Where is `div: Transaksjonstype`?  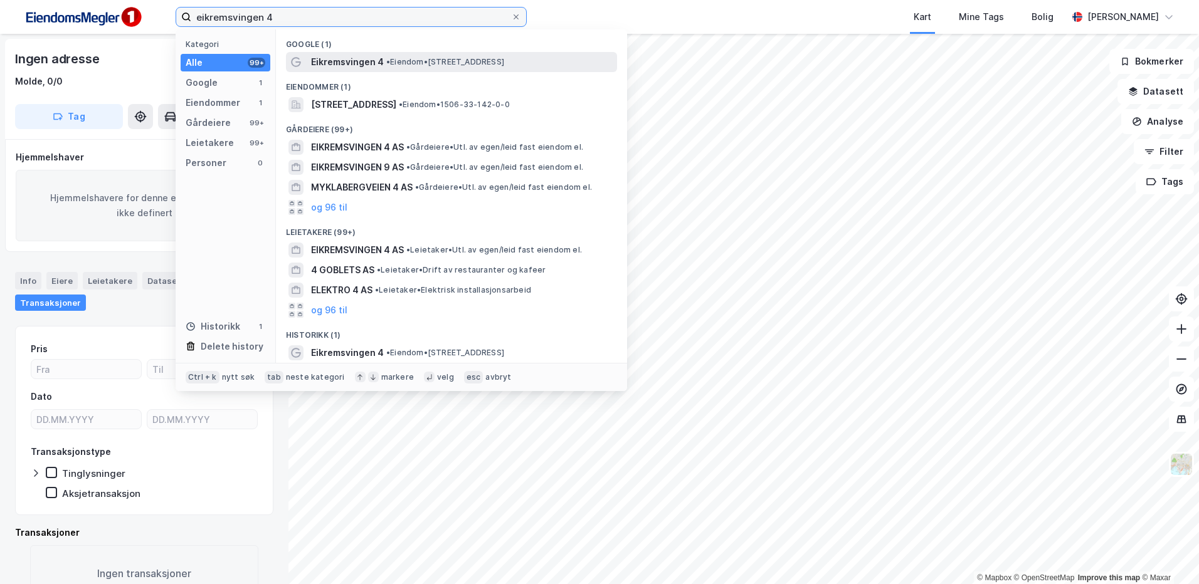
div: Transaksjonstype is located at coordinates (71, 452).